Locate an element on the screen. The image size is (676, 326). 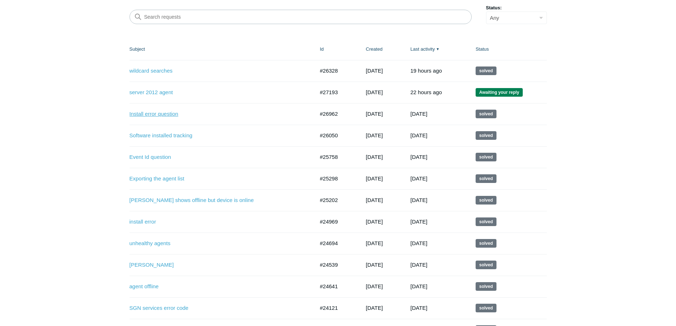
td: #24969 is located at coordinates (335, 222).